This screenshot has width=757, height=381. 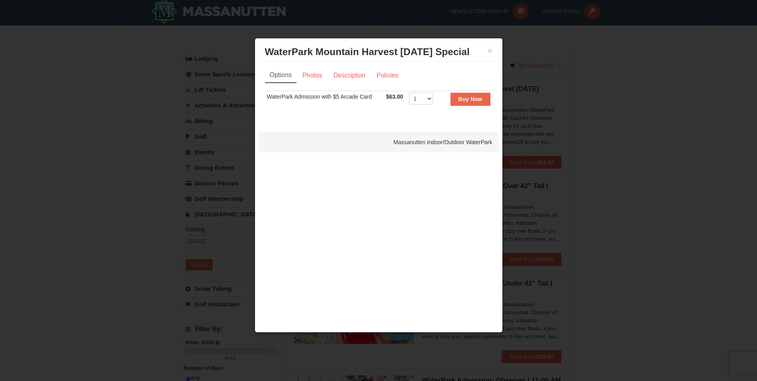 I want to click on td: WaterPark Admission with $5 Arcade Card, so click(x=324, y=101).